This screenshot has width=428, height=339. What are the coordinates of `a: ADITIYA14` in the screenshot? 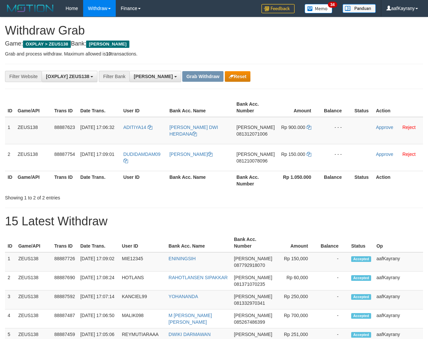 It's located at (138, 127).